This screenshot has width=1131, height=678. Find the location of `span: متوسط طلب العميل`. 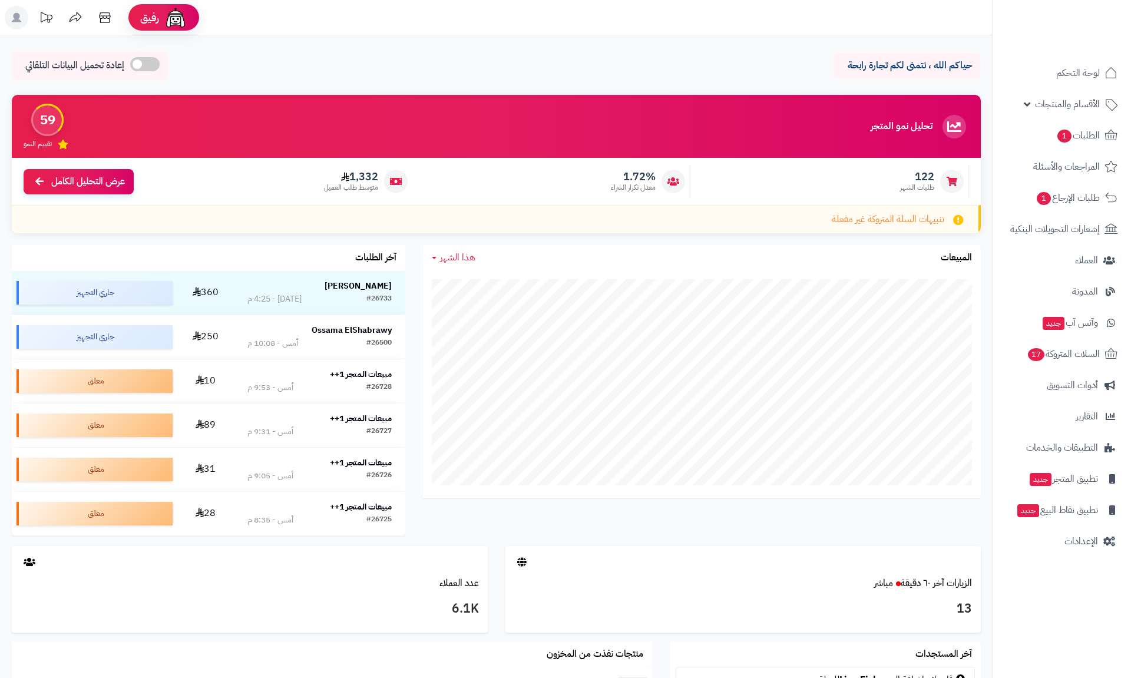

span: متوسط طلب العميل is located at coordinates (351, 187).